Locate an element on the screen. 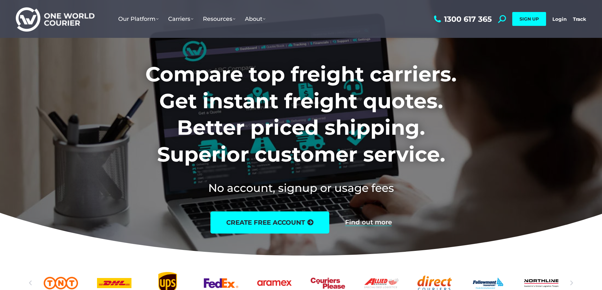 The image size is (602, 290). a: 1300 617 365 is located at coordinates (462, 19).